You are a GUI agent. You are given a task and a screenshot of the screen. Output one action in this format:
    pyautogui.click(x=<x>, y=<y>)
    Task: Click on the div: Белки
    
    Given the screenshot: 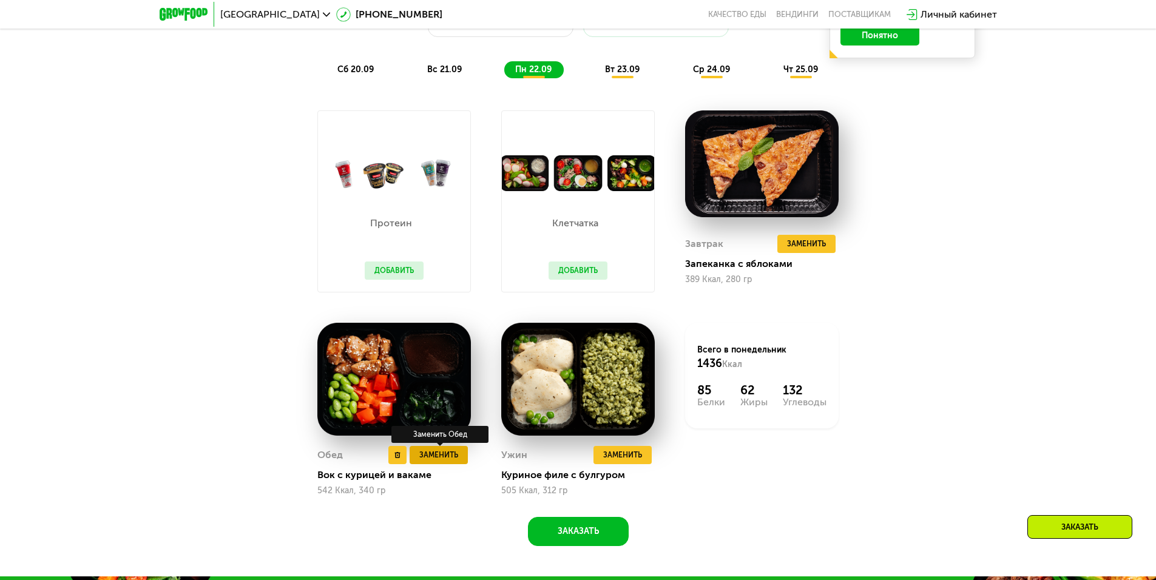 What is the action you would take?
    pyautogui.click(x=711, y=402)
    